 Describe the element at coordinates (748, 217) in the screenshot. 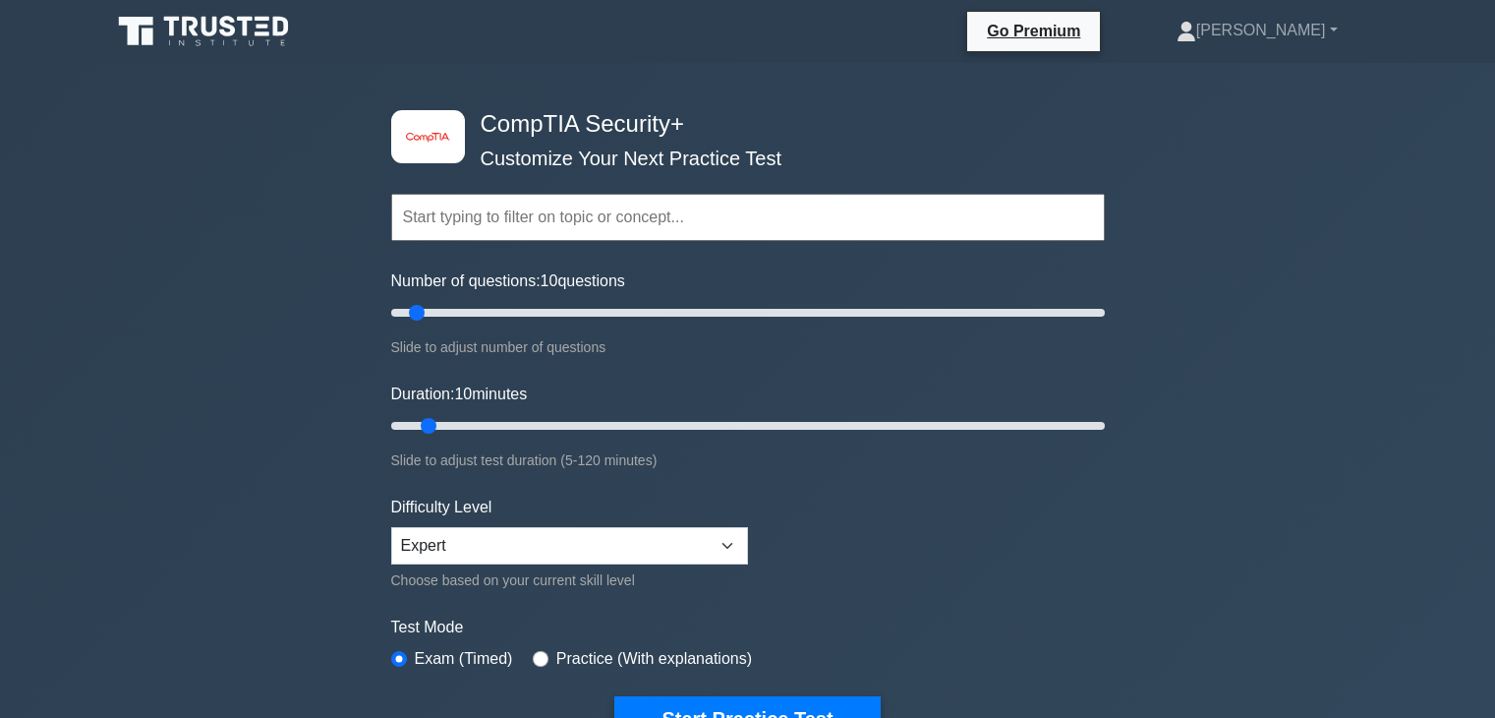

I see `input: Start typing to filter on topic or concept...` at that location.